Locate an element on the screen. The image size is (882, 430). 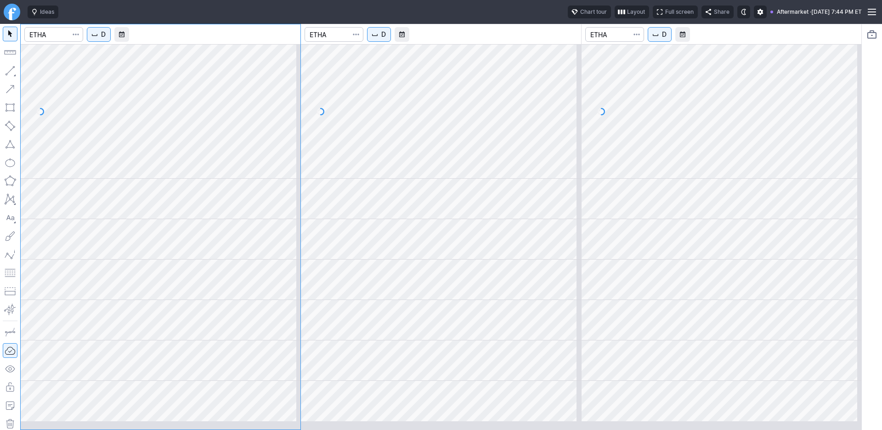
span: Chart tour is located at coordinates (594, 12).